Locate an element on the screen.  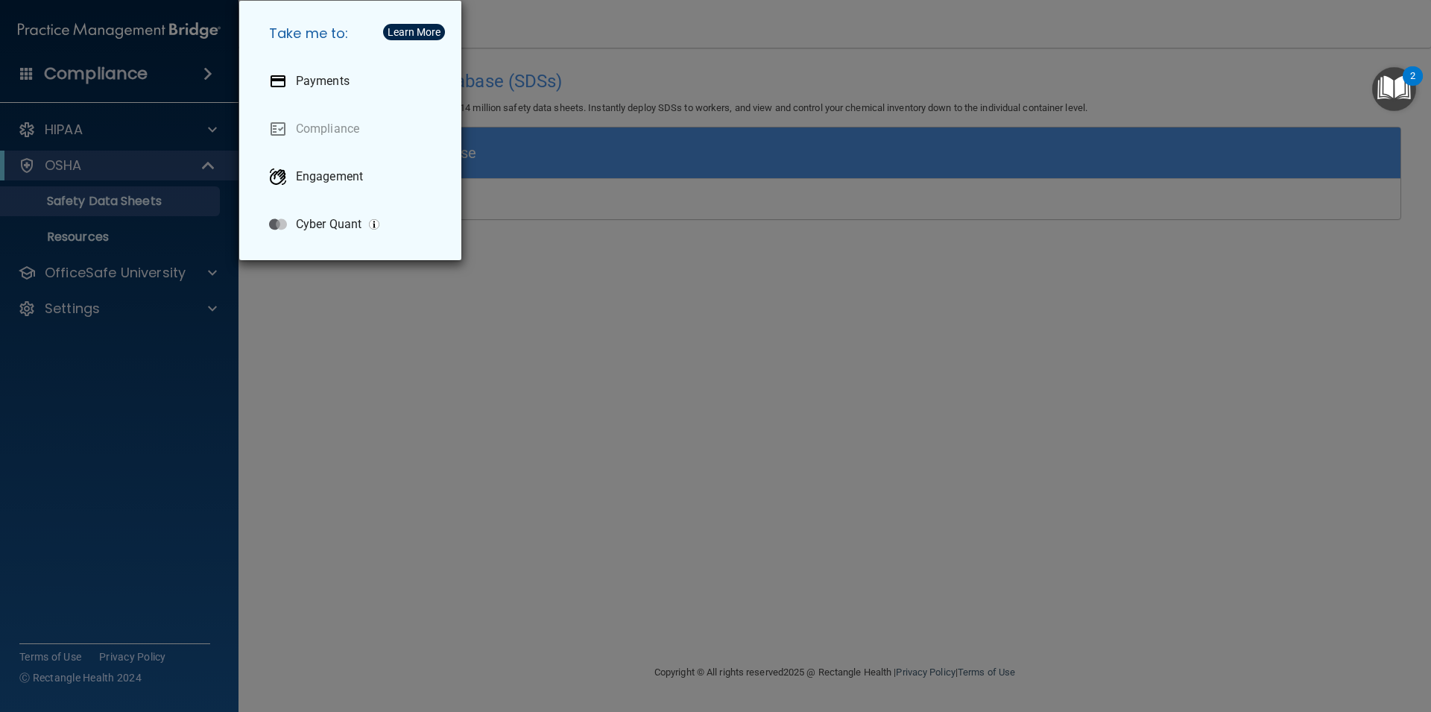
a: Cyber Quant is located at coordinates (353, 224).